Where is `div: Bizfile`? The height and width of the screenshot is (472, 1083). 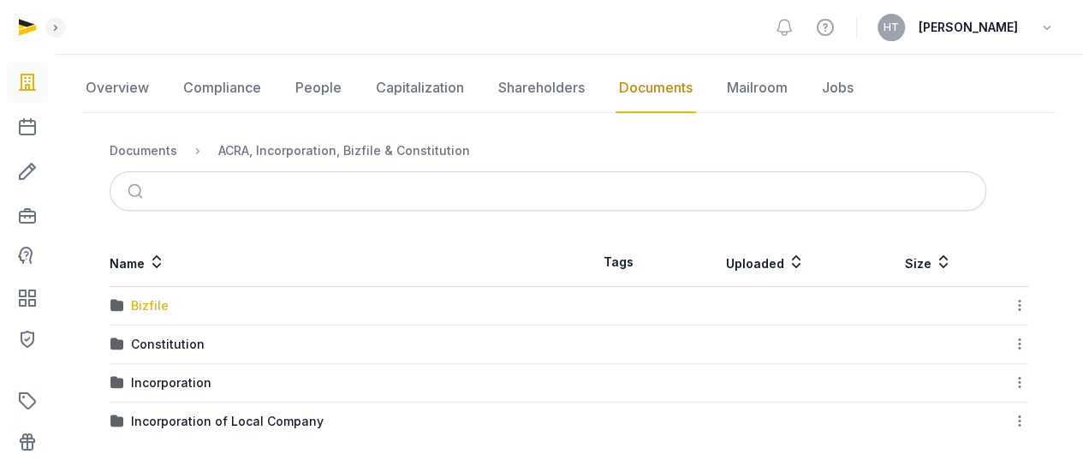 div: Bizfile is located at coordinates (150, 306).